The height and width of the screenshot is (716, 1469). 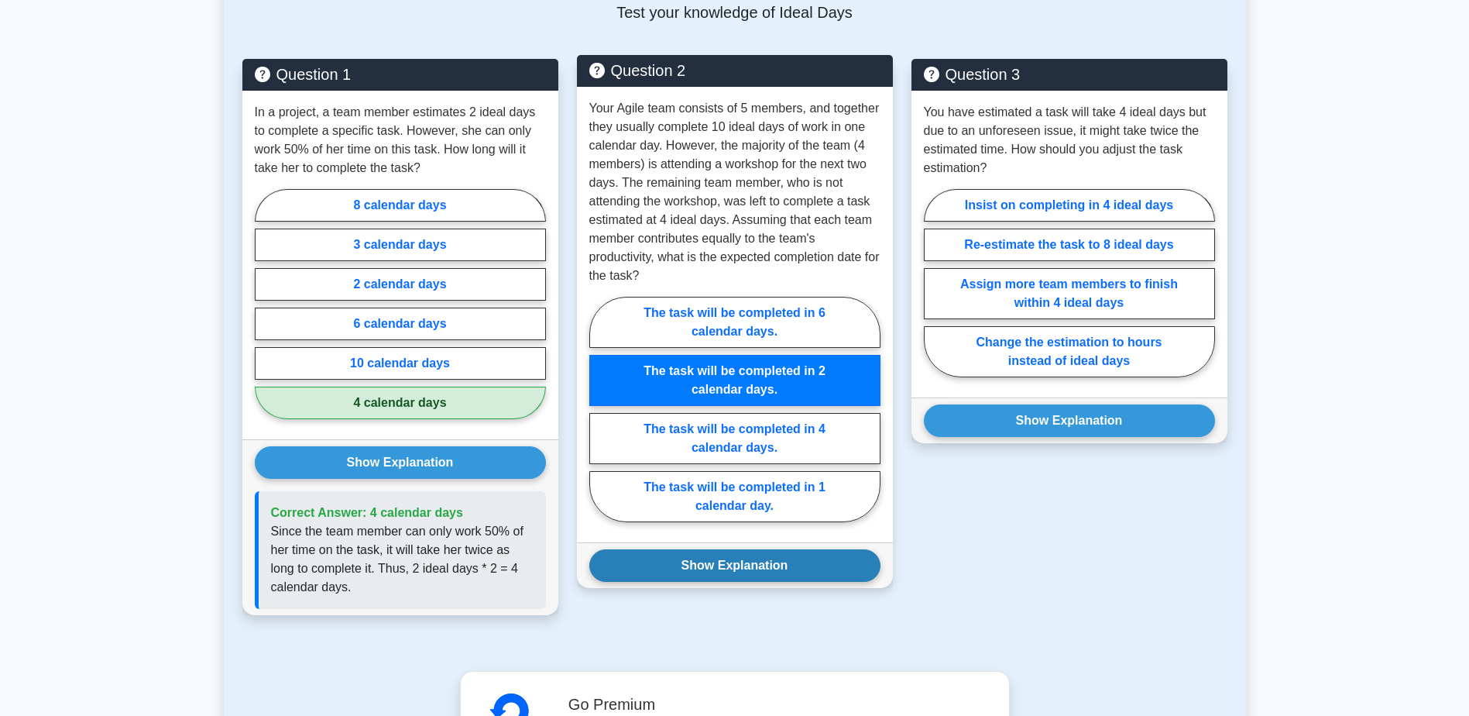 What do you see at coordinates (735, 438) in the screenshot?
I see `label: The task will be completed in 4 calendar days.` at bounding box center [735, 438].